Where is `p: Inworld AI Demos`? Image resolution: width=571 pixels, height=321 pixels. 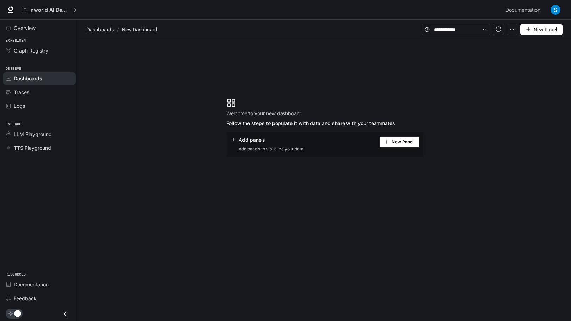
p: Inworld AI Demos is located at coordinates (49, 10).